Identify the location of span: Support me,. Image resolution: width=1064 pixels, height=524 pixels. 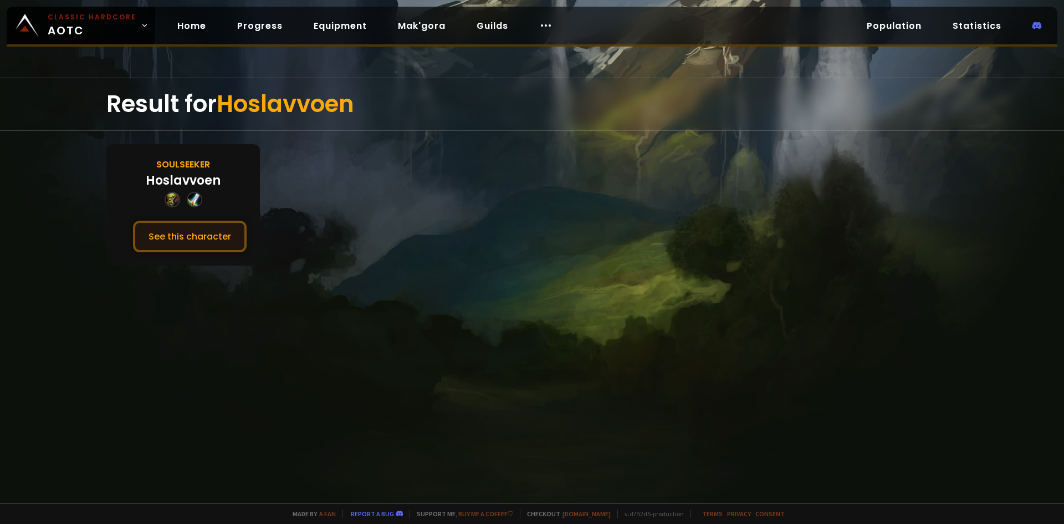
(461, 513).